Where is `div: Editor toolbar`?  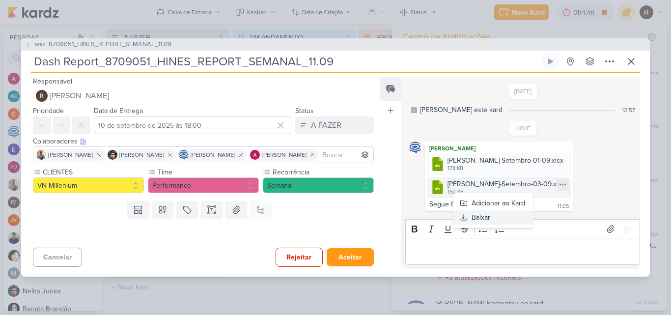
div: Editor toolbar is located at coordinates (523, 228).